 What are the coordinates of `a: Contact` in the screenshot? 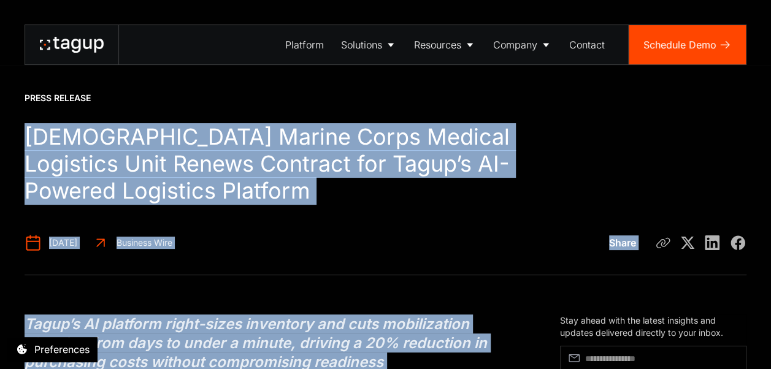 It's located at (587, 45).